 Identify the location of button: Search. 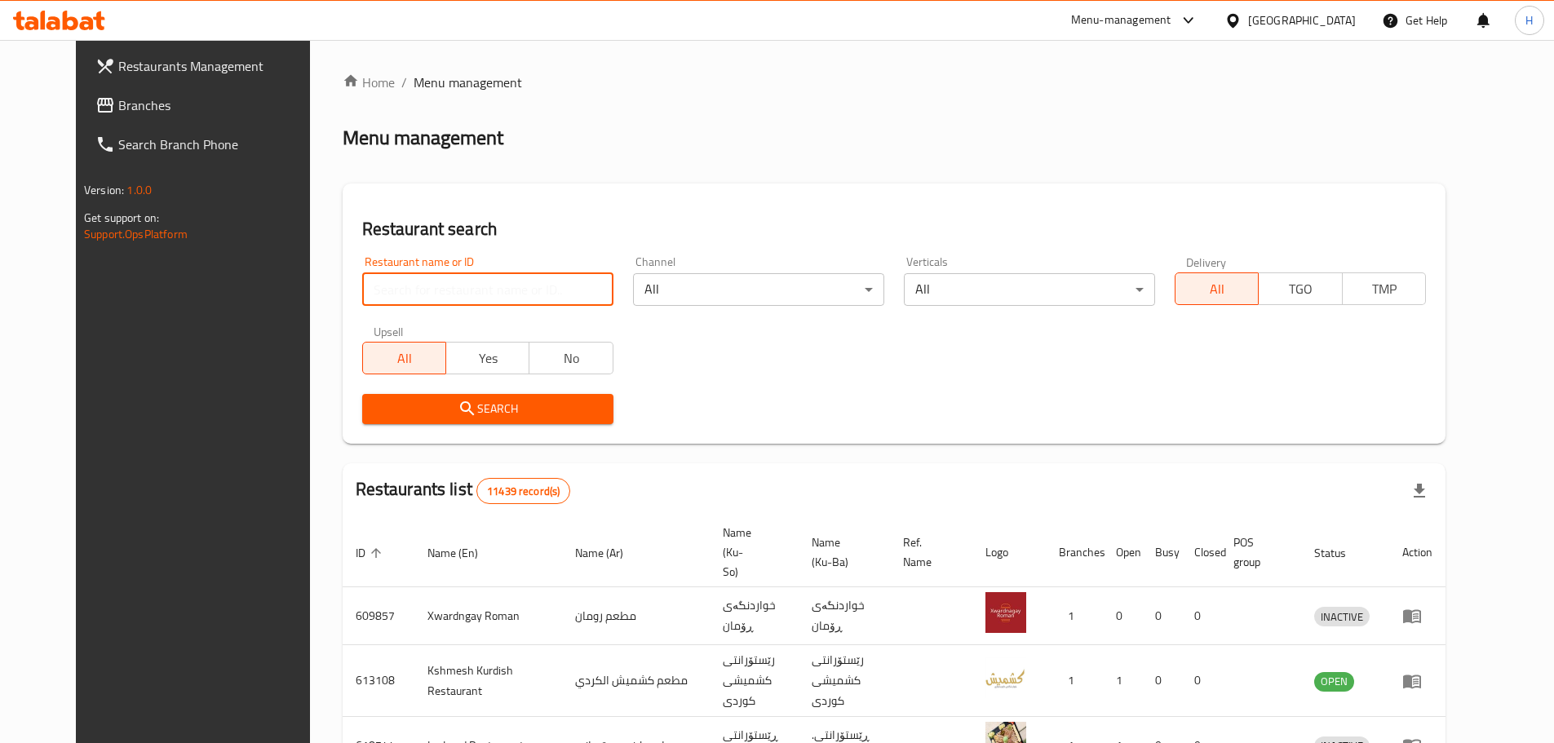
(488, 409).